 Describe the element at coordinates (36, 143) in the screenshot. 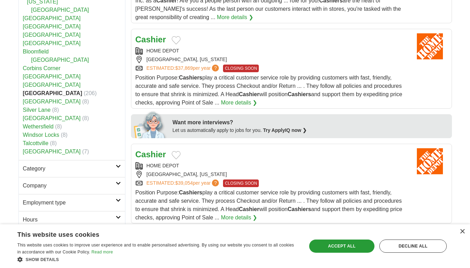

I see `a: Talcottville` at that location.